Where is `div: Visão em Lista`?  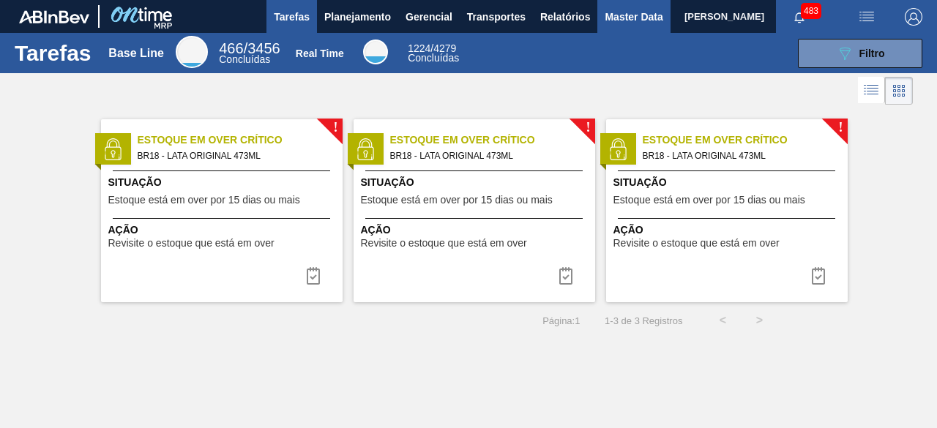 div: Visão em Lista is located at coordinates (871, 91).